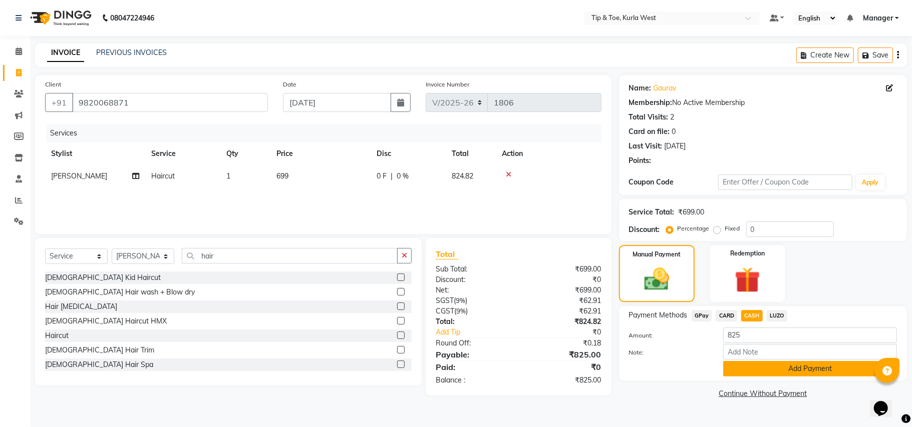  Describe the element at coordinates (785, 182) in the screenshot. I see `input: Enter Offer / Coupon Code` at that location.